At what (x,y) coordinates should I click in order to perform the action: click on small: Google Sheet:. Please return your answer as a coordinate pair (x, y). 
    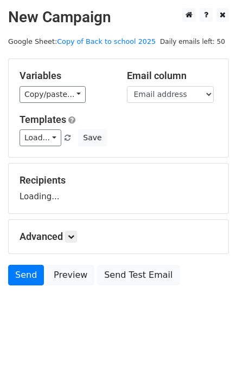
    Looking at the image, I should click on (82, 41).